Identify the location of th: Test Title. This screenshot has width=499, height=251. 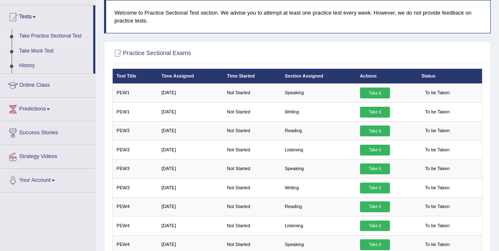
(135, 76).